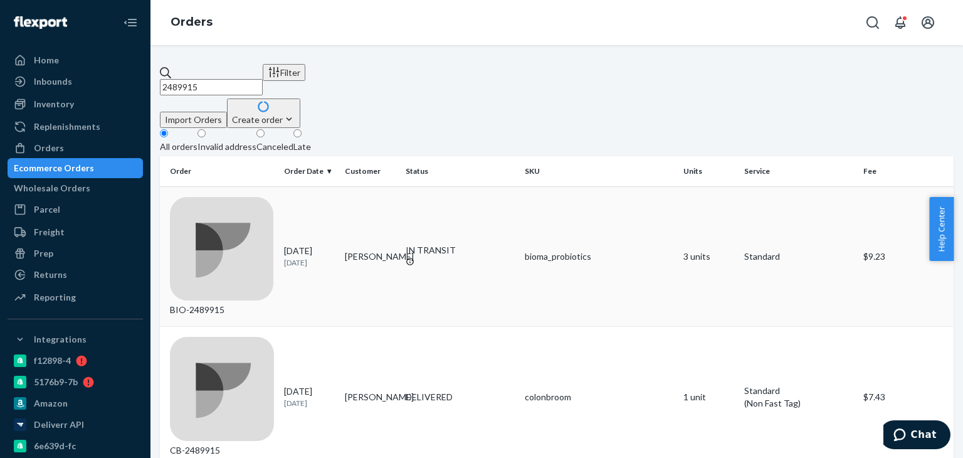 The height and width of the screenshot is (458, 963). Describe the element at coordinates (263, 113) in the screenshot. I see `button: Create order` at that location.